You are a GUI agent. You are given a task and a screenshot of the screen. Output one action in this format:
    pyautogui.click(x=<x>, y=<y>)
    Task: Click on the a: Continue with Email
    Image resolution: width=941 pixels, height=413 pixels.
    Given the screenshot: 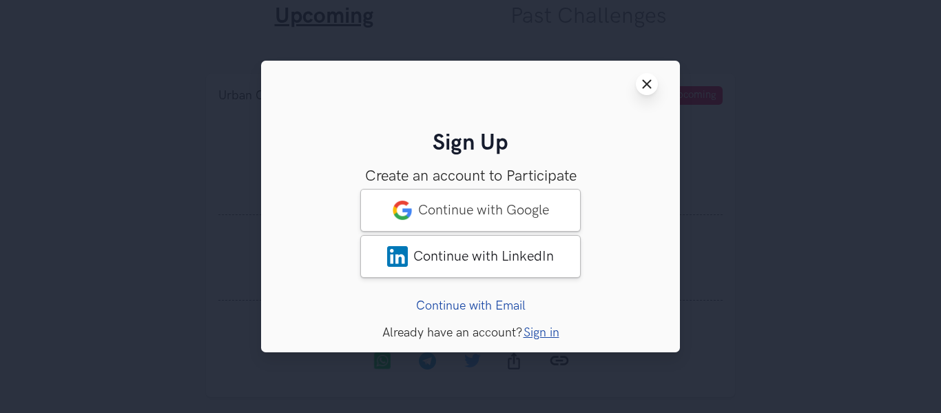 What is the action you would take?
    pyautogui.click(x=470, y=305)
    